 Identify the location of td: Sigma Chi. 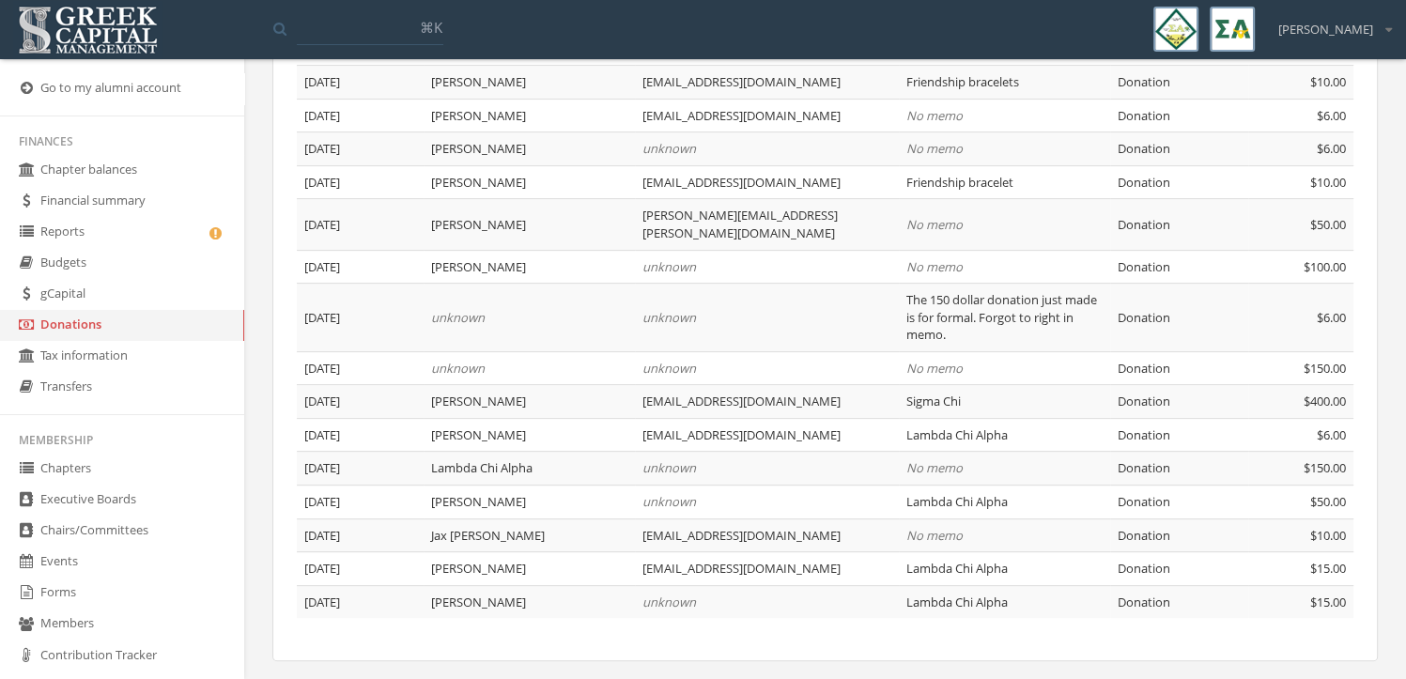
(1004, 402).